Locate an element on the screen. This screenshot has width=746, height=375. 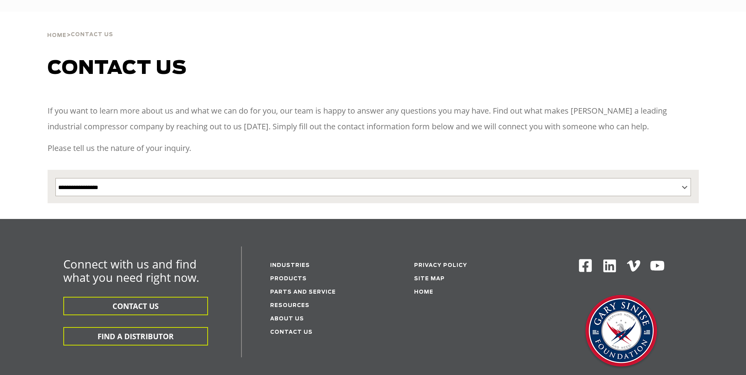
img: Vimeo is located at coordinates (633, 266).